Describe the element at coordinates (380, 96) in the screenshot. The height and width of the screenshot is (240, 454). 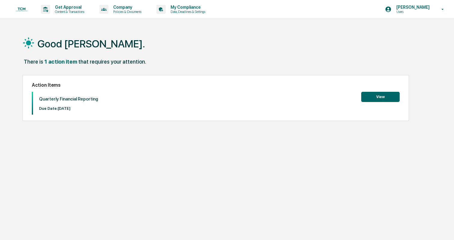
I see `a: View` at that location.